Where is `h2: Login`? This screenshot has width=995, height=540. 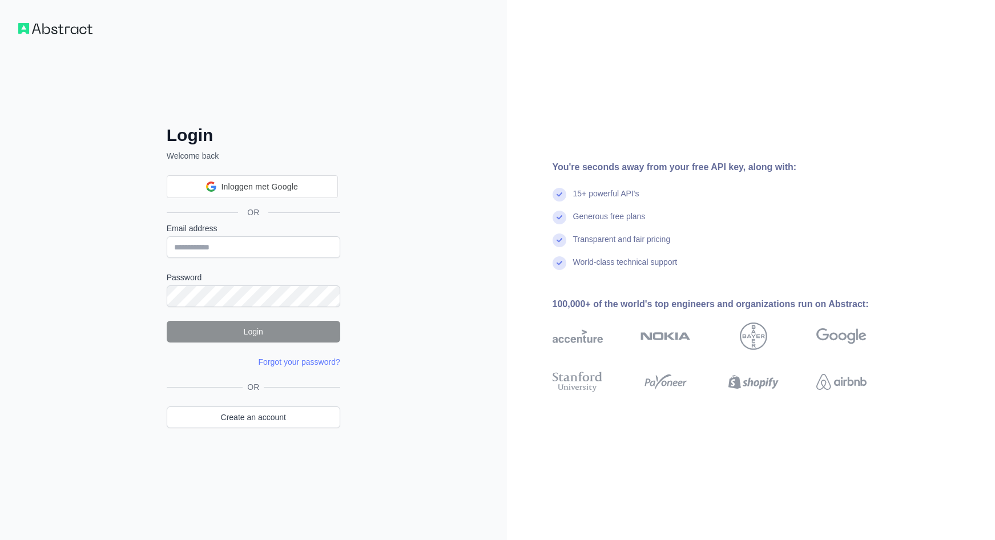
h2: Login is located at coordinates (253, 135).